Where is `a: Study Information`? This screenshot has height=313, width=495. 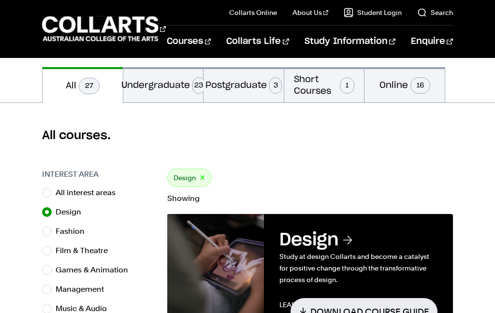 a: Study Information is located at coordinates (350, 42).